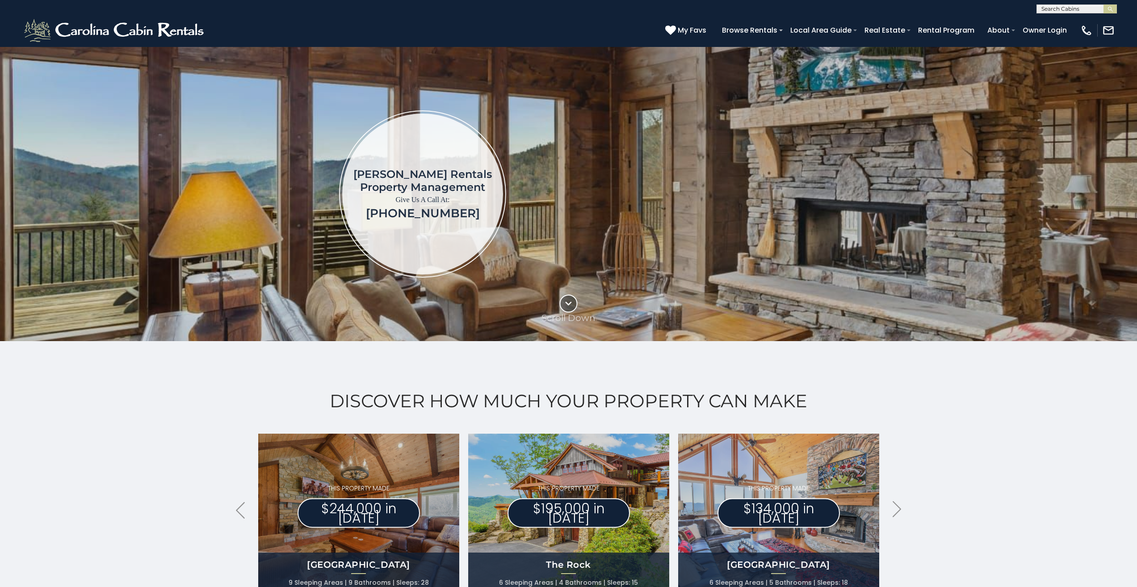 The width and height of the screenshot is (1137, 587). What do you see at coordinates (821, 30) in the screenshot?
I see `a: Local Area Guide` at bounding box center [821, 30].